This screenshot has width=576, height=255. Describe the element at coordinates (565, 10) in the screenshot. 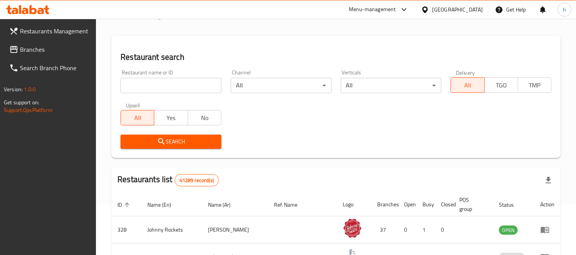

I see `span: h` at that location.